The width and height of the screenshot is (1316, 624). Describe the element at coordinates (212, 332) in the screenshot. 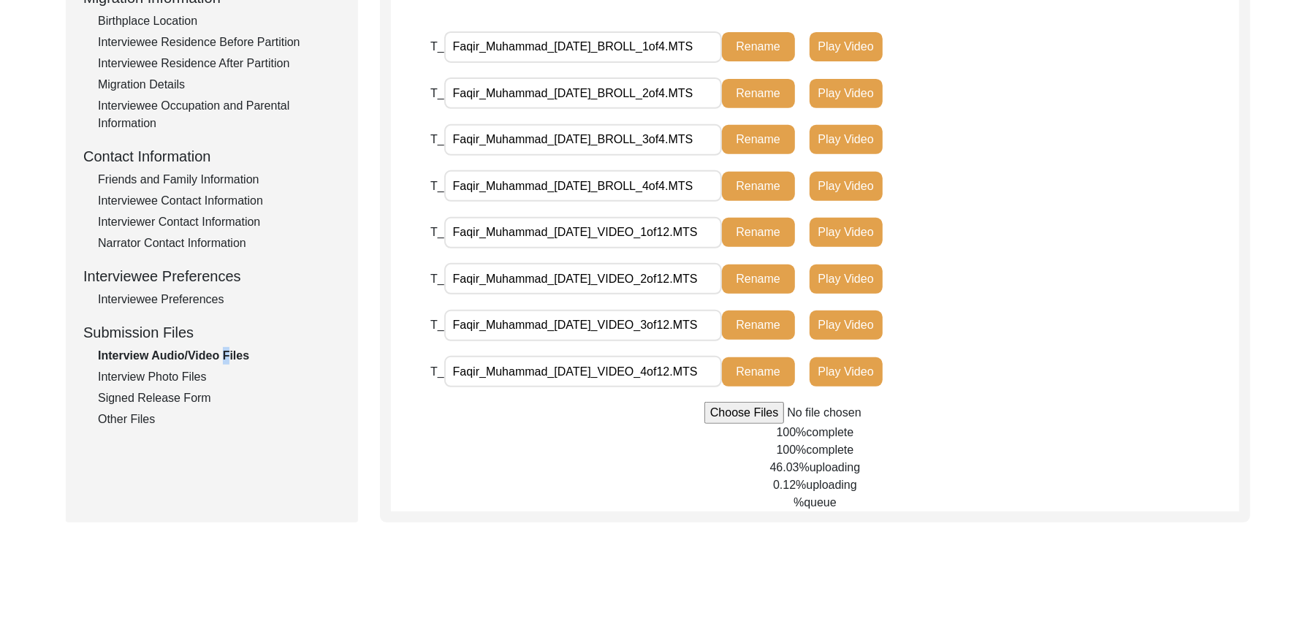

I see `div: Submission Files` at that location.